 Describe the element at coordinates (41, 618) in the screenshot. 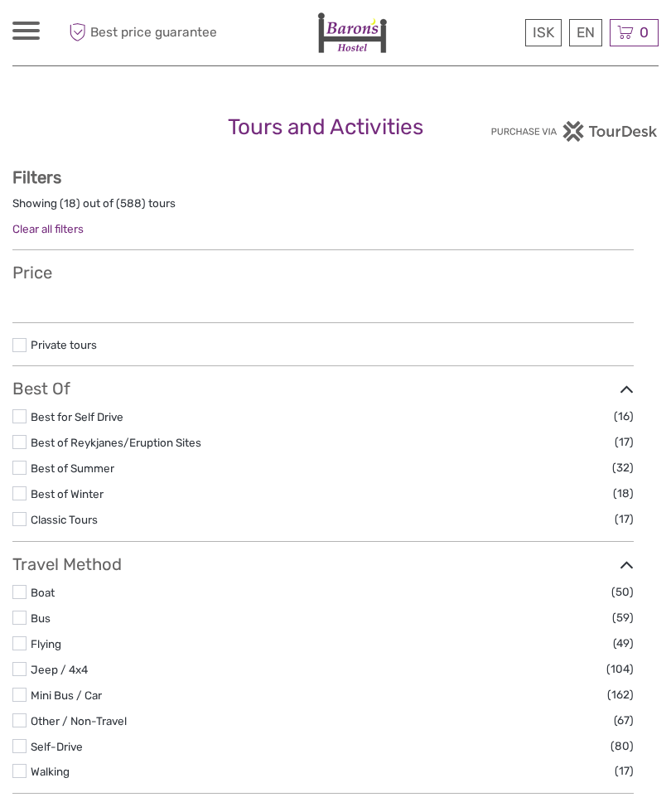

I see `a: Bus` at that location.